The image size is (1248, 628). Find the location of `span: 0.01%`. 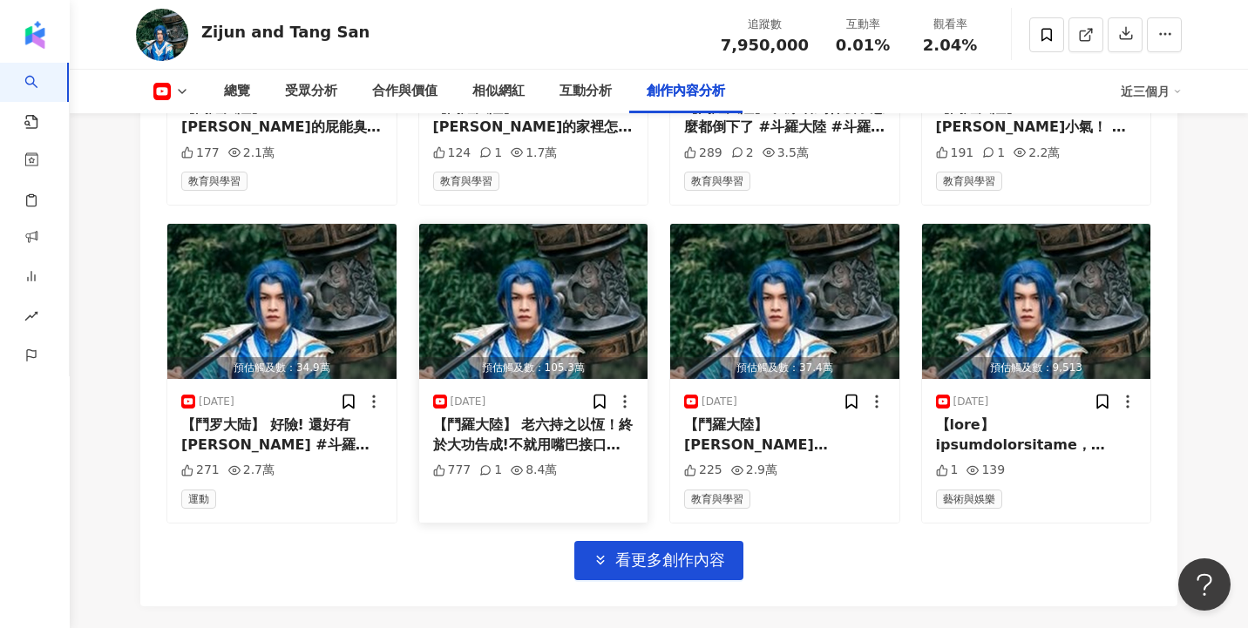

span: 0.01% is located at coordinates (863, 45).